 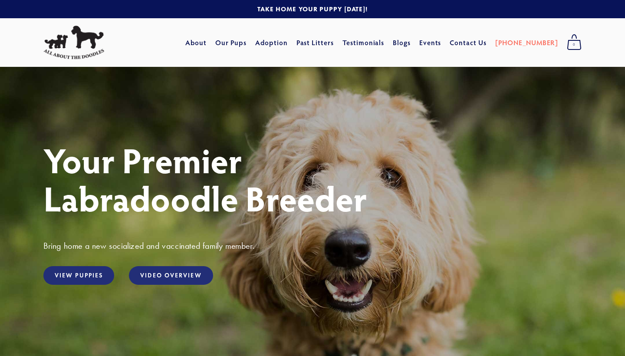 What do you see at coordinates (196, 43) in the screenshot?
I see `a: About` at bounding box center [196, 43].